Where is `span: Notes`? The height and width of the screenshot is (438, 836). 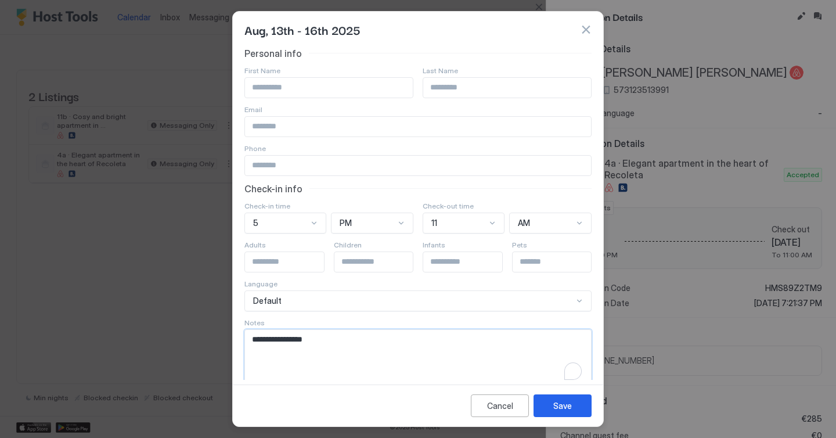 span: Notes is located at coordinates (254, 322).